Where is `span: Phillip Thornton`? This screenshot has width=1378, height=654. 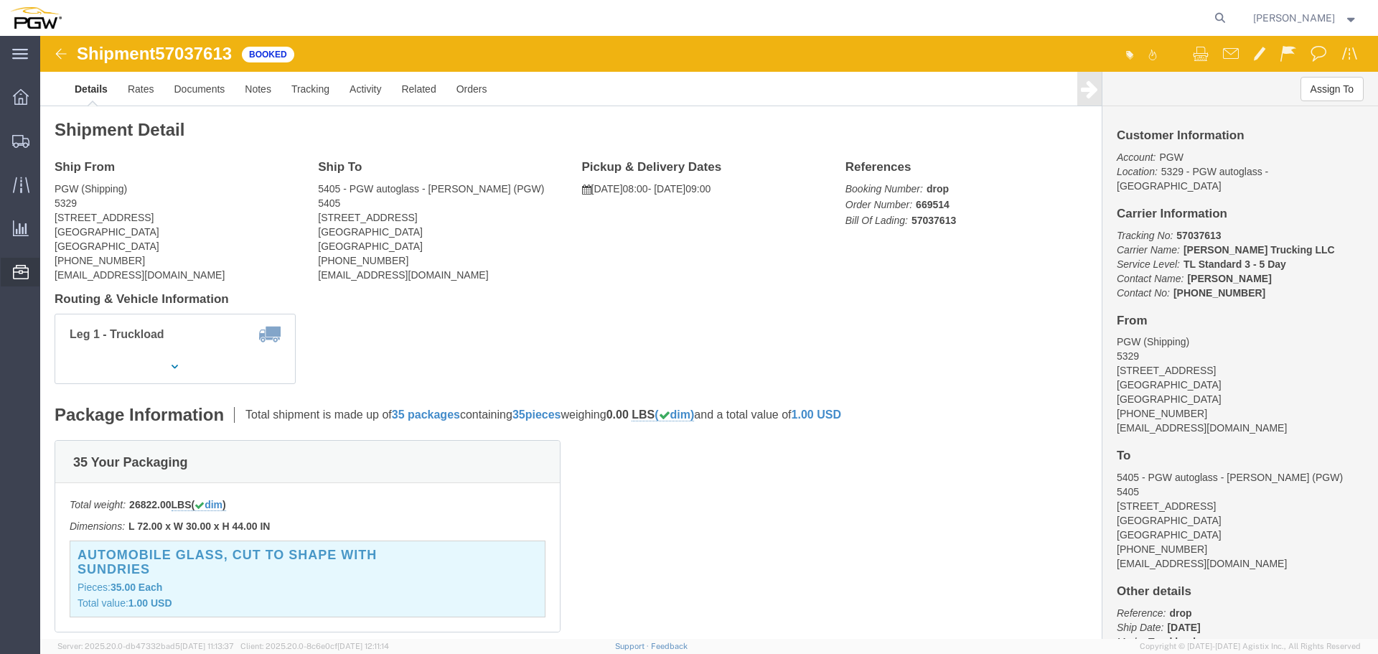
span: Phillip Thornton is located at coordinates (1294, 18).